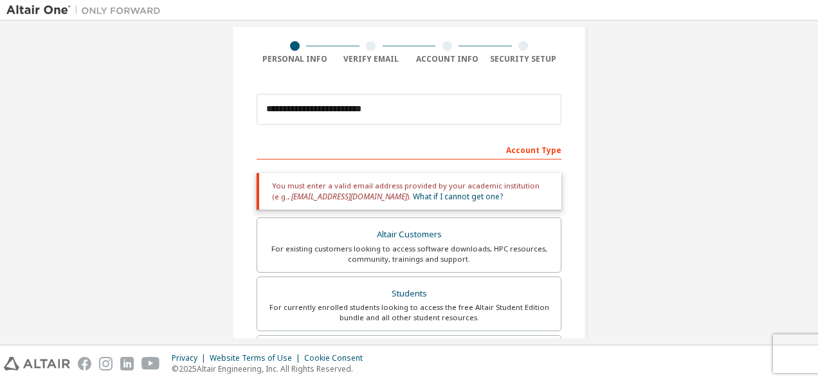 This screenshot has width=818, height=382. Describe the element at coordinates (409, 235) in the screenshot. I see `div: Altair Customers` at that location.